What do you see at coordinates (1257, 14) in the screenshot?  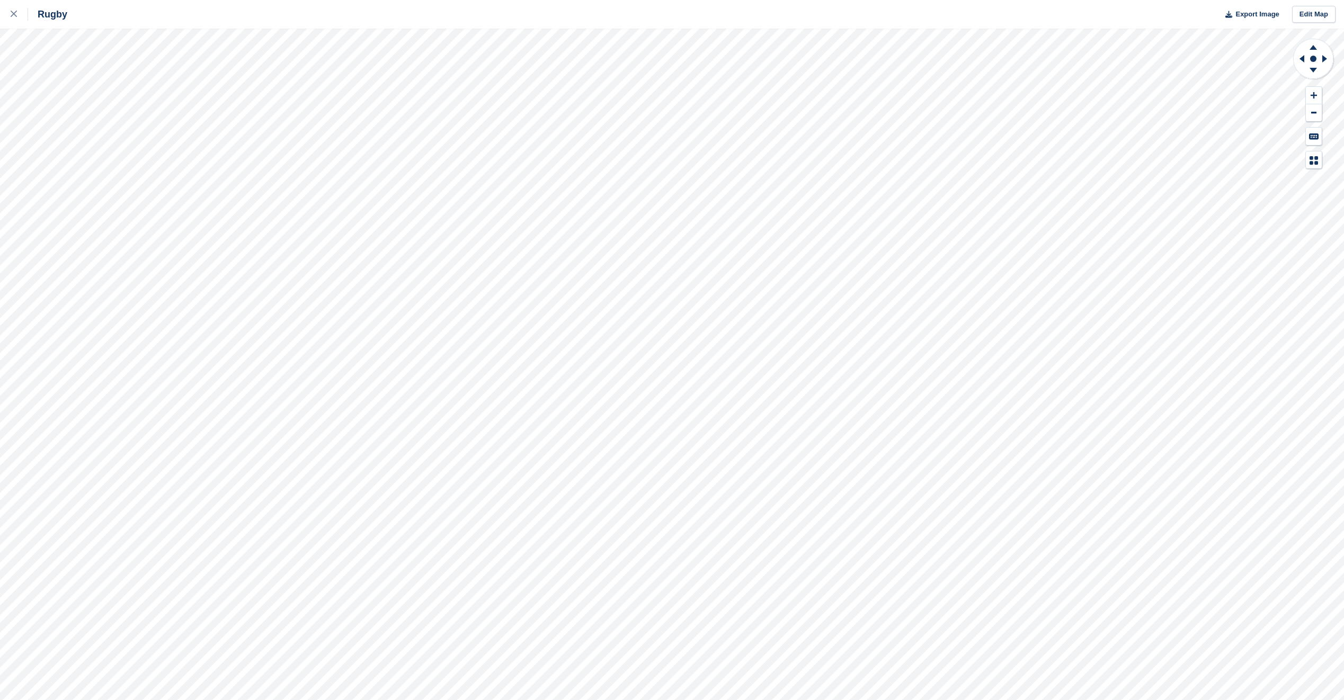 I see `span: Export Image` at bounding box center [1257, 14].